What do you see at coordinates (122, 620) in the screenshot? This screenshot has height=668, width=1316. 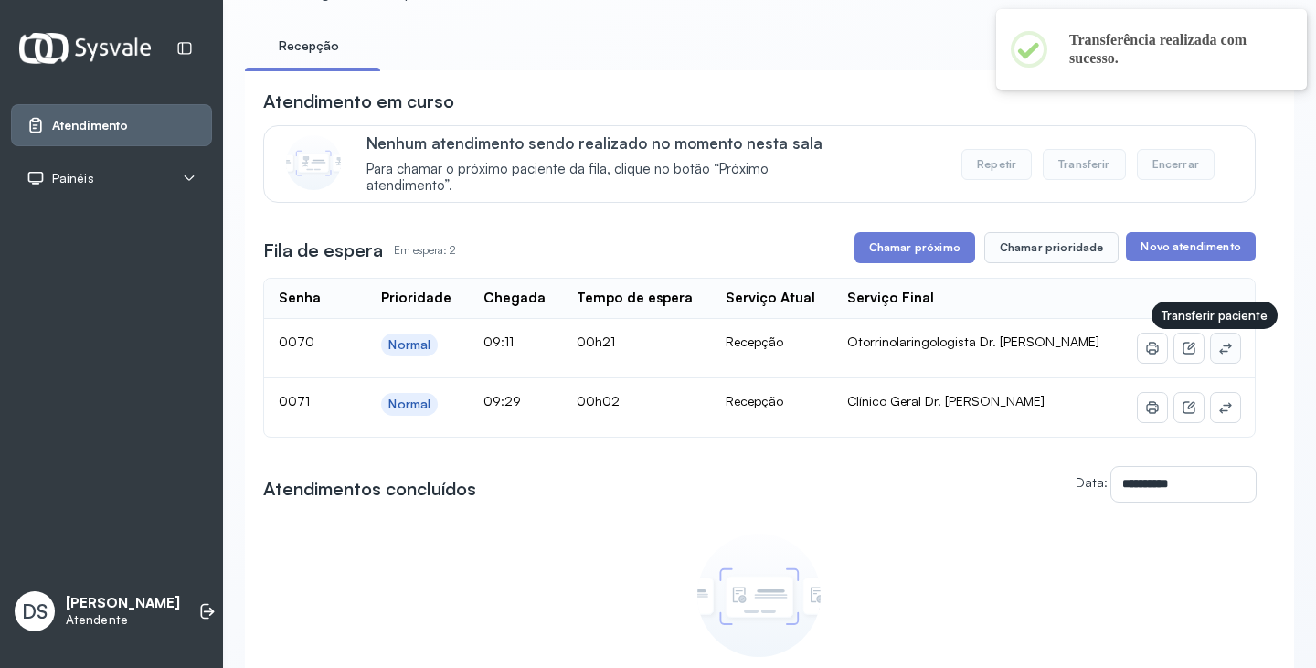 I see `p: Atendente` at bounding box center [122, 620].